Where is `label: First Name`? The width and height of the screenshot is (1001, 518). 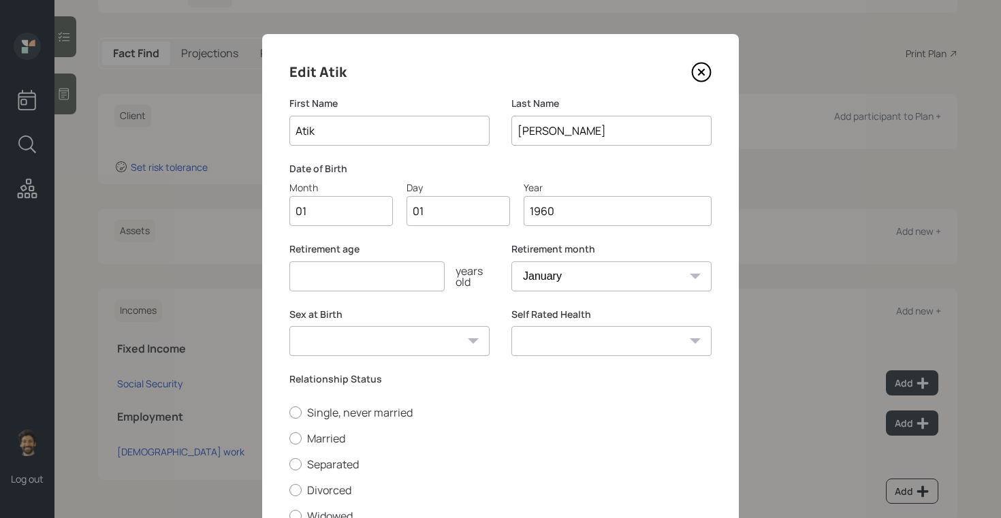
label: First Name is located at coordinates (390, 104).